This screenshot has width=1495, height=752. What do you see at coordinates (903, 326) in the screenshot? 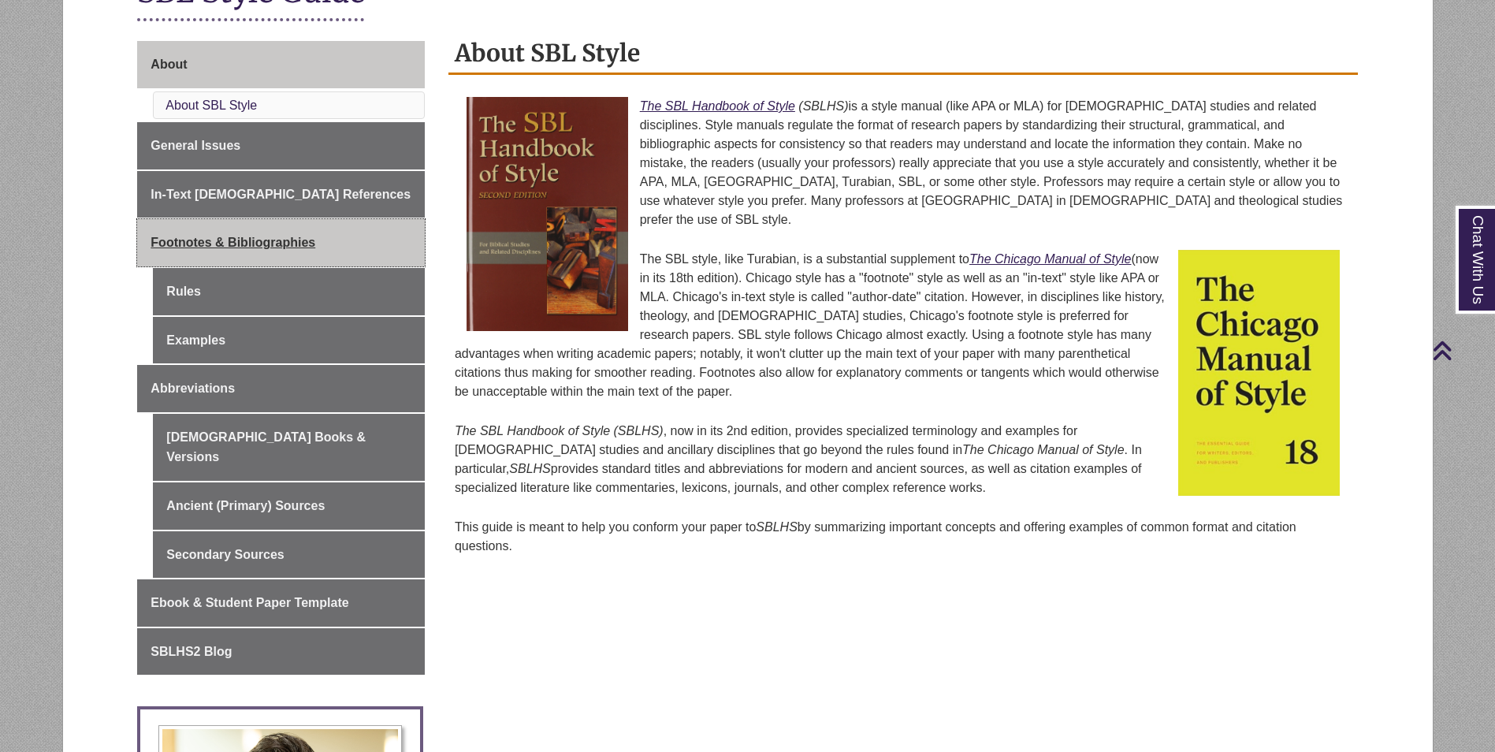
I see `p: The SBL style, like Turabian, is a substantial supplement to (now in its 18th edition). Chicago s...` at bounding box center [903, 326].